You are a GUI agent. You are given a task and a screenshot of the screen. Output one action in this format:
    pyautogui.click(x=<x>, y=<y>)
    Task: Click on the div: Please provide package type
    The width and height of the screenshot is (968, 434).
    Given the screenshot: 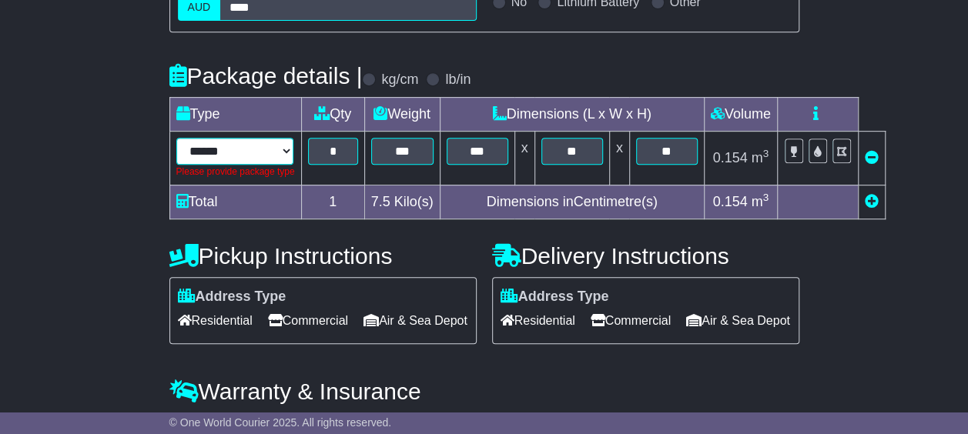 What is the action you would take?
    pyautogui.click(x=236, y=172)
    